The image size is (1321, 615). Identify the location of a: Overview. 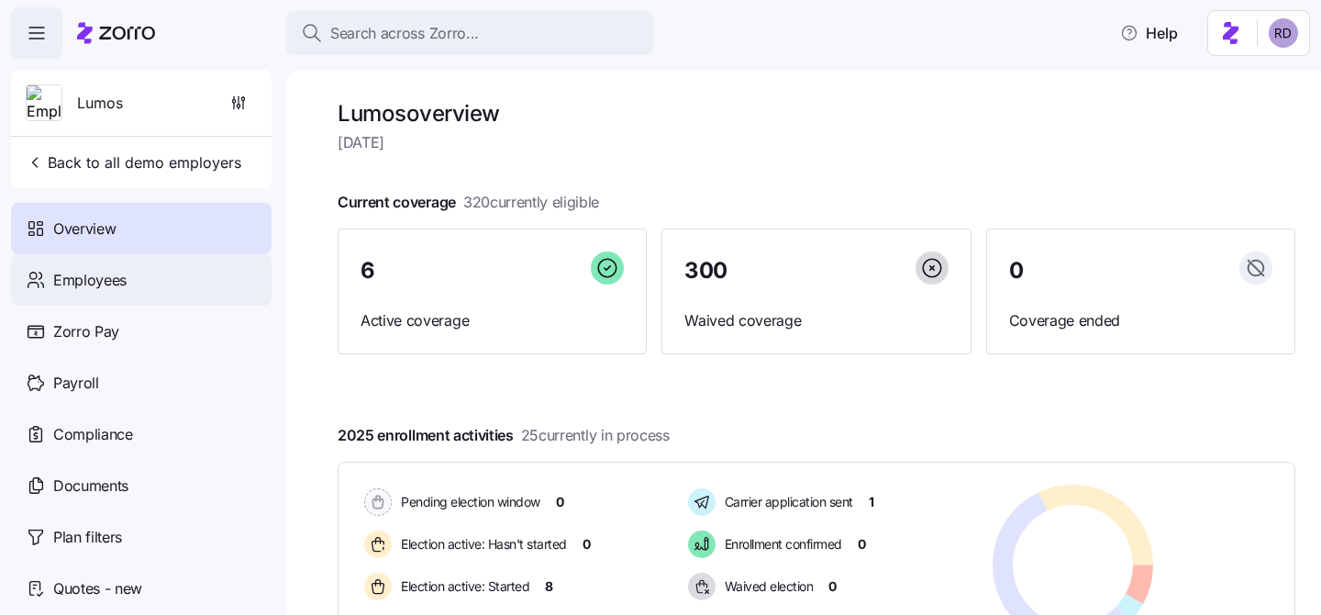
(141, 228).